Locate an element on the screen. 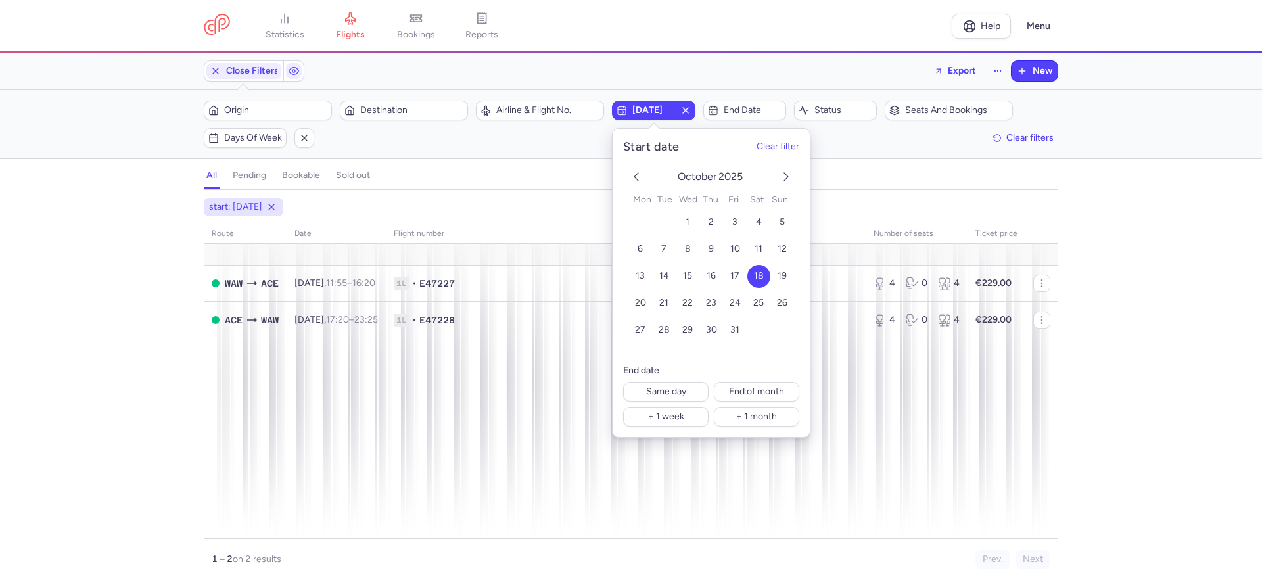  button: Clear filters is located at coordinates (1023, 138).